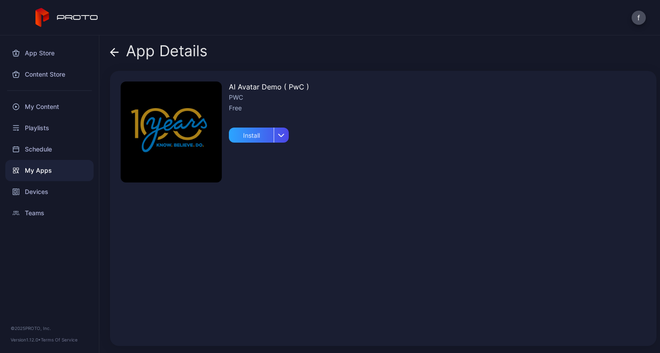 This screenshot has width=660, height=353. Describe the element at coordinates (49, 128) in the screenshot. I see `a: Playlists` at that location.